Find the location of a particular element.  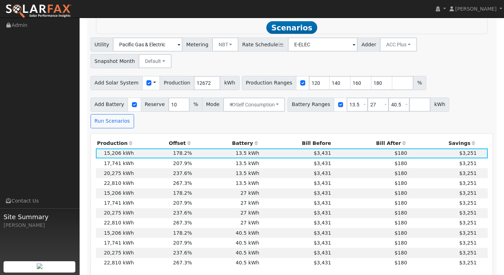

span: Production Ranges is located at coordinates (269, 83).